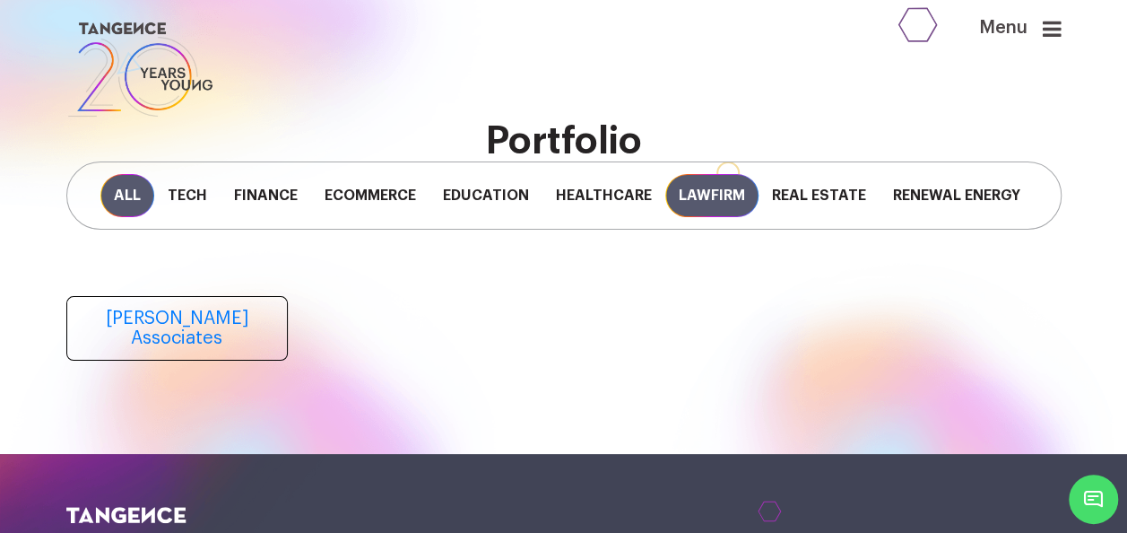  I want to click on span: Healthcare, so click(603, 195).